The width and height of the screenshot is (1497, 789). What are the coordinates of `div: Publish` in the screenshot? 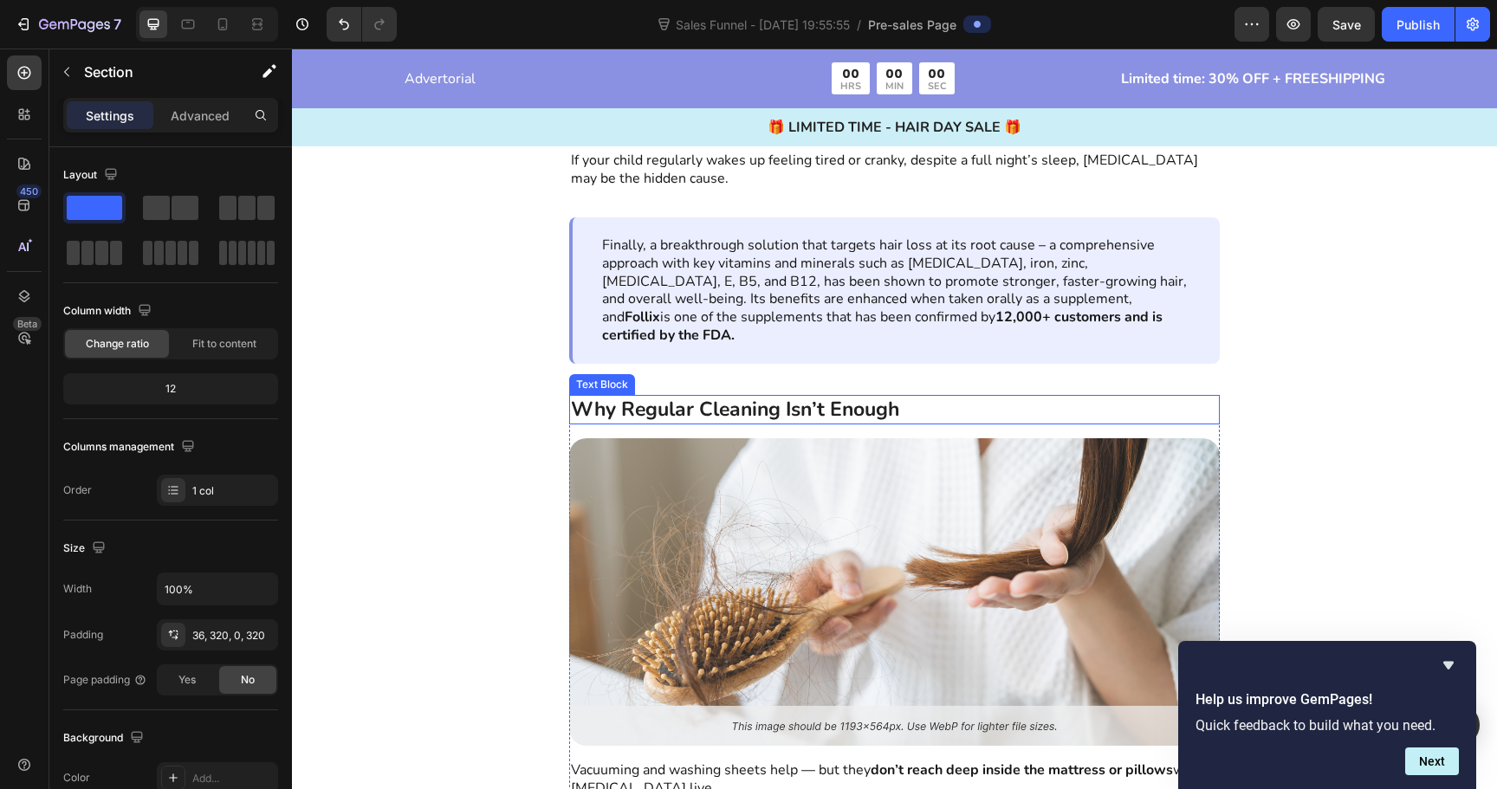 It's located at (1419, 24).